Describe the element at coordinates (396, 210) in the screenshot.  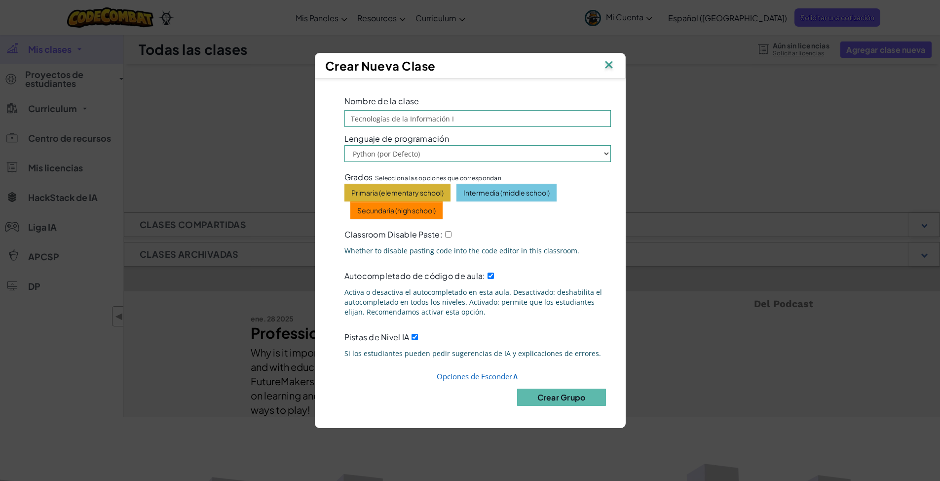
I see `button: Secundaria (high school)` at that location.